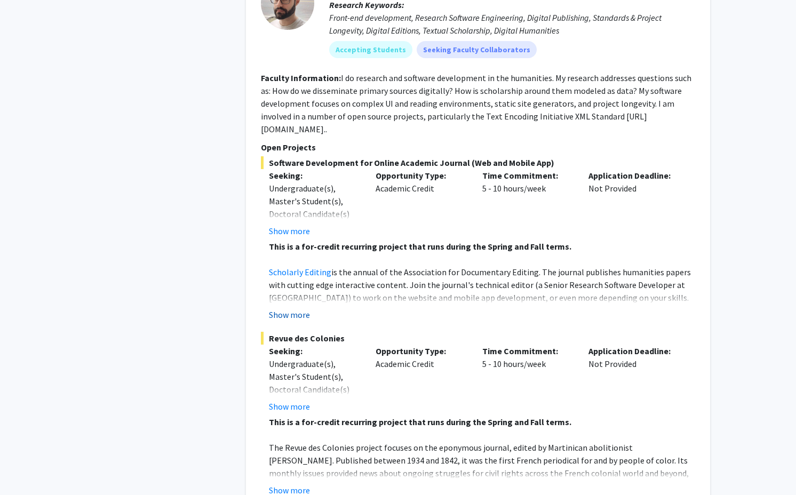 Image resolution: width=796 pixels, height=495 pixels. Describe the element at coordinates (371, 50) in the screenshot. I see `mat-chip: Accepting Students` at that location.